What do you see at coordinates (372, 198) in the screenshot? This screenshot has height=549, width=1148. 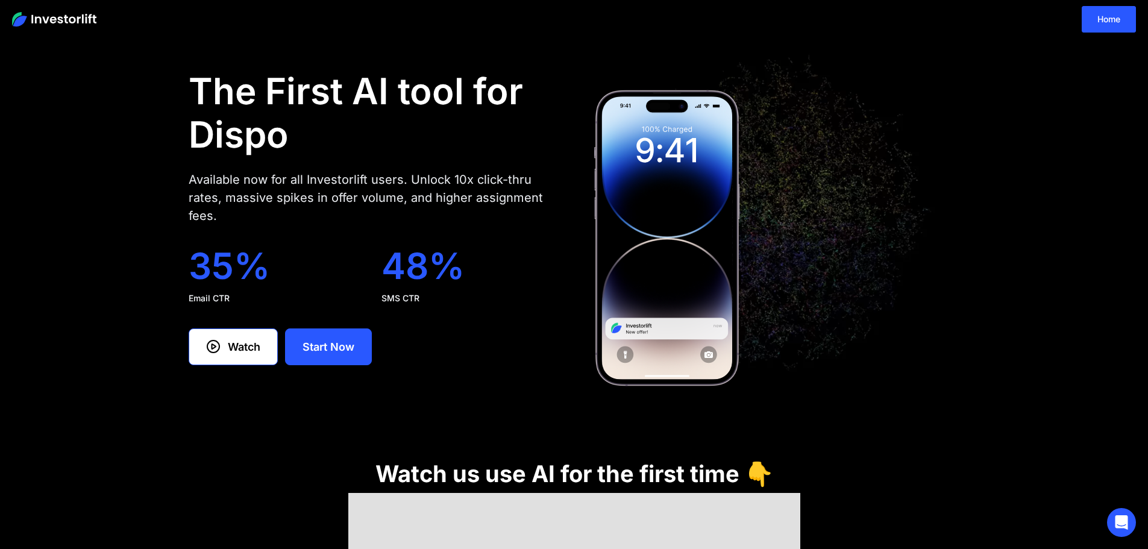 I see `div: Available now for all Investorlift users. Unlock 10x click-thru rates, massive spikes in offer vo...` at bounding box center [372, 198].